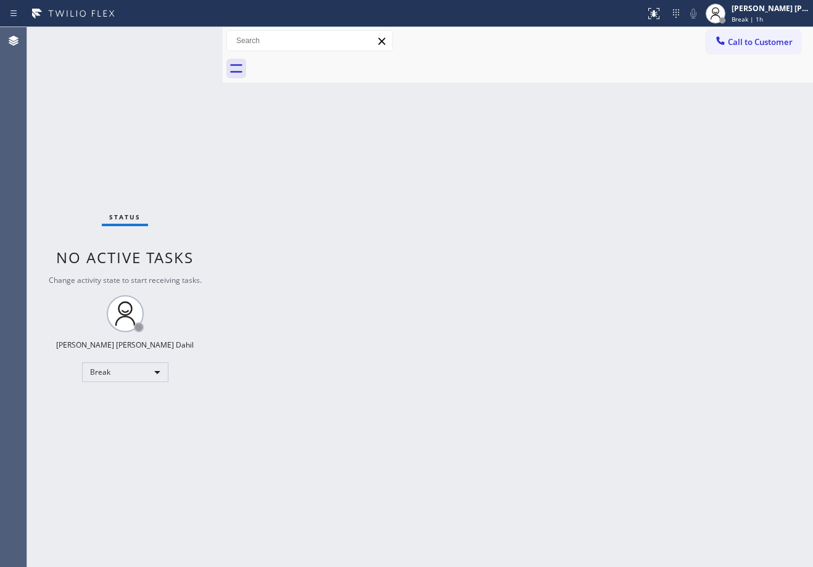  What do you see at coordinates (753, 42) in the screenshot?
I see `button: Call to Customer` at bounding box center [753, 42].